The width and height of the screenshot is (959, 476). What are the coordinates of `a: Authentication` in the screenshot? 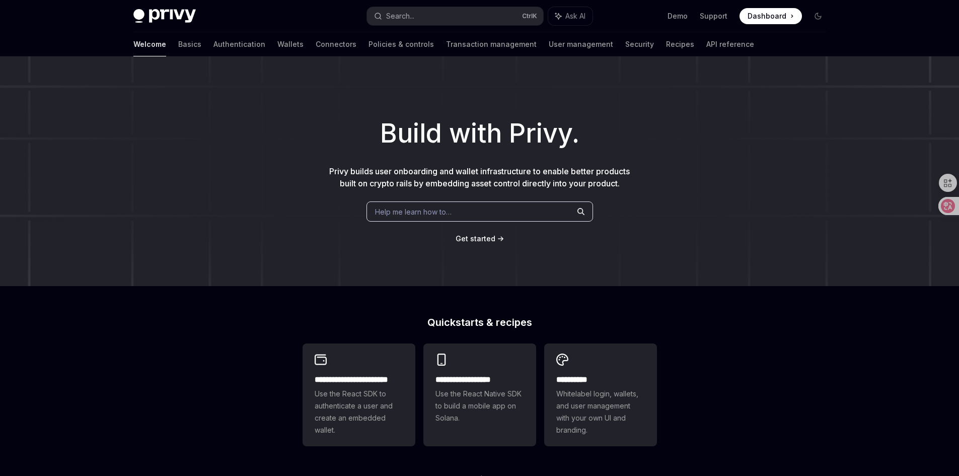 It's located at (239, 44).